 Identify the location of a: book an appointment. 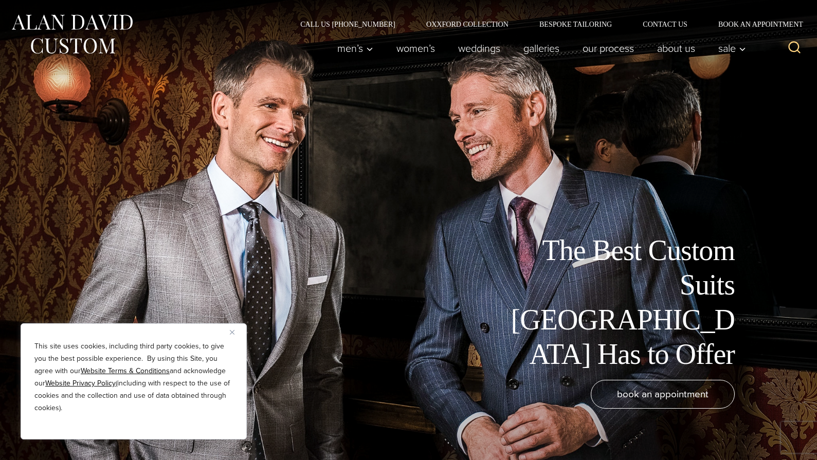
(663, 395).